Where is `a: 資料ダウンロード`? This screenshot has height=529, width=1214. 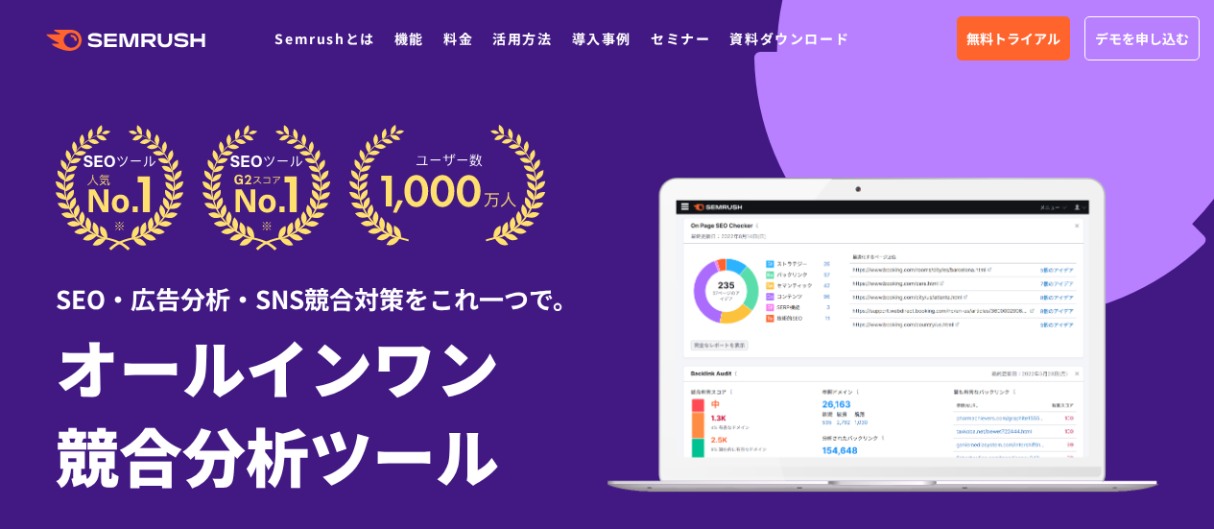
a: 資料ダウンロード is located at coordinates (789, 38).